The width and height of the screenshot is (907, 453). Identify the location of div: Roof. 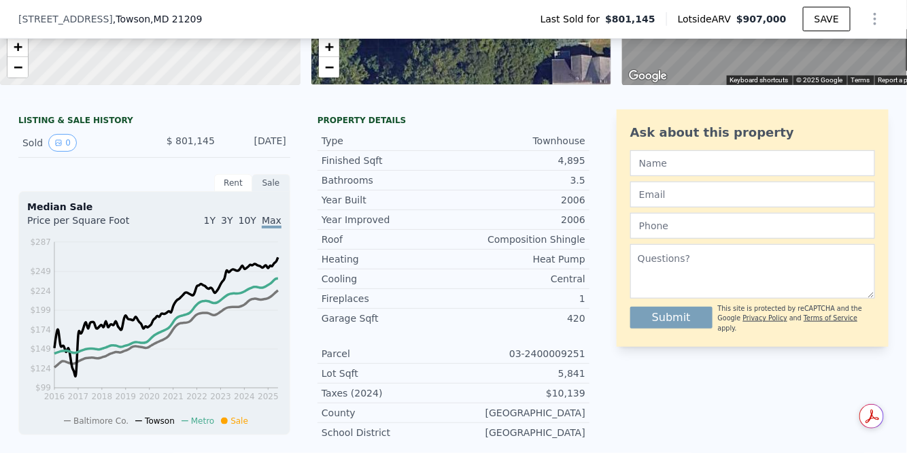
(388, 239).